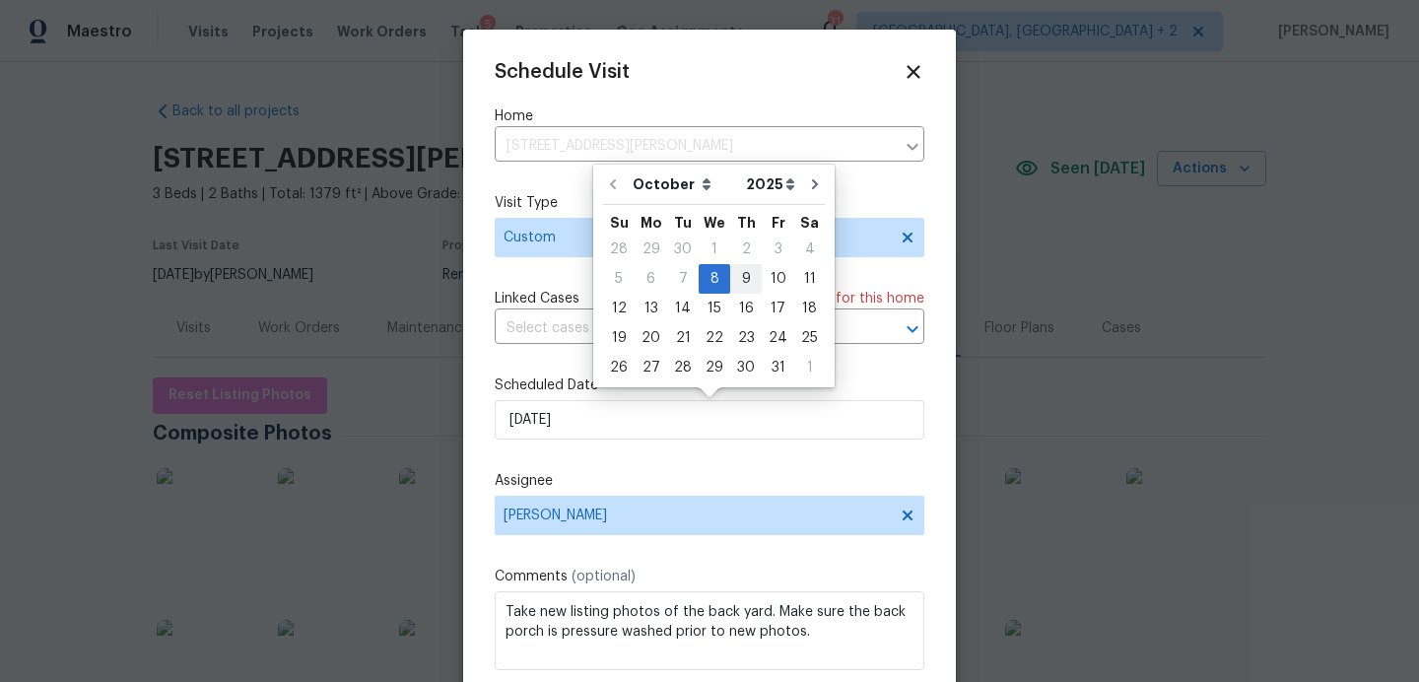  What do you see at coordinates (779, 223) in the screenshot?
I see `abbr: Friday` at bounding box center [779, 223].